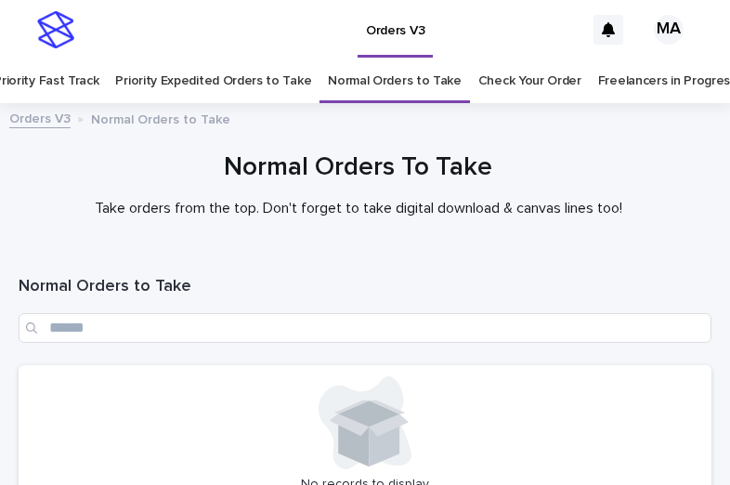 This screenshot has width=730, height=485. I want to click on div: Search, so click(365, 328).